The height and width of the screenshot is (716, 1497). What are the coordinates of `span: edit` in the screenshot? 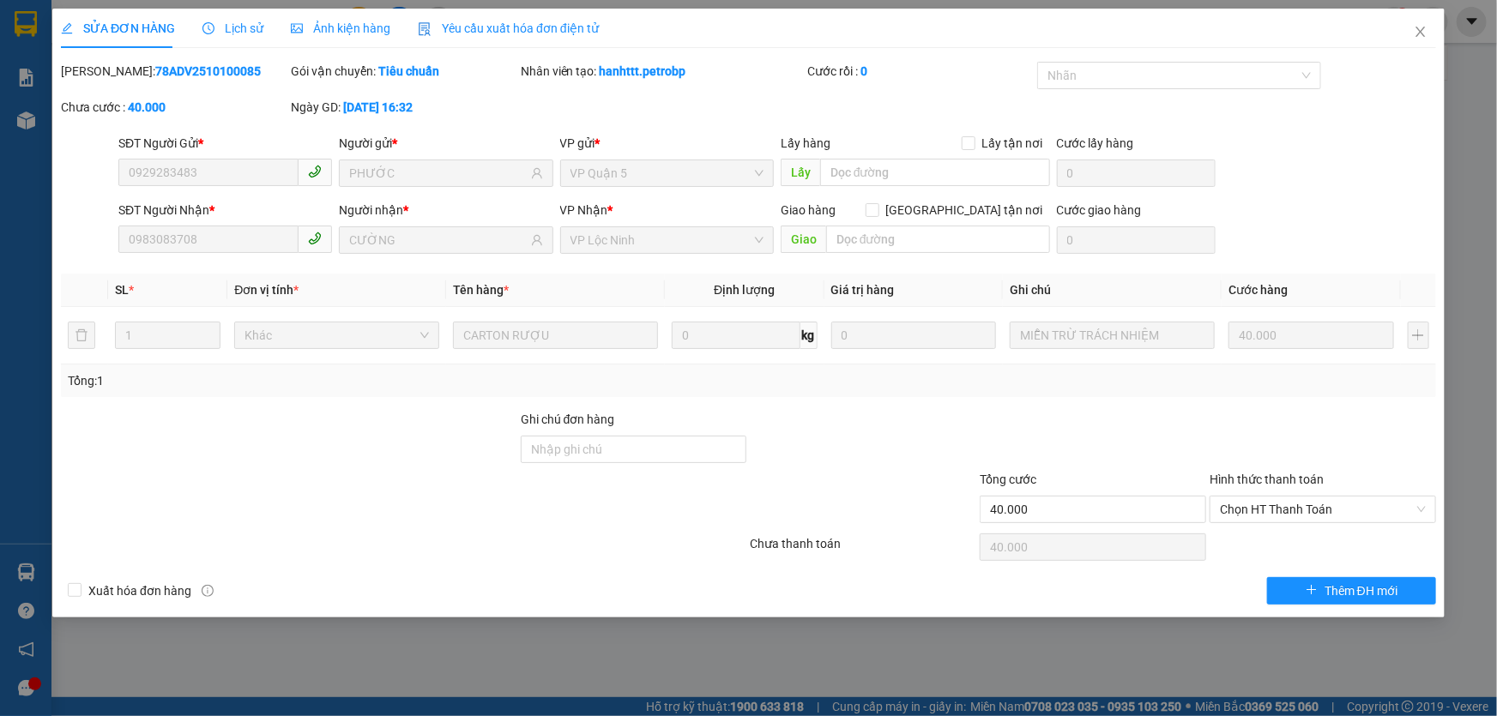 It's located at (67, 28).